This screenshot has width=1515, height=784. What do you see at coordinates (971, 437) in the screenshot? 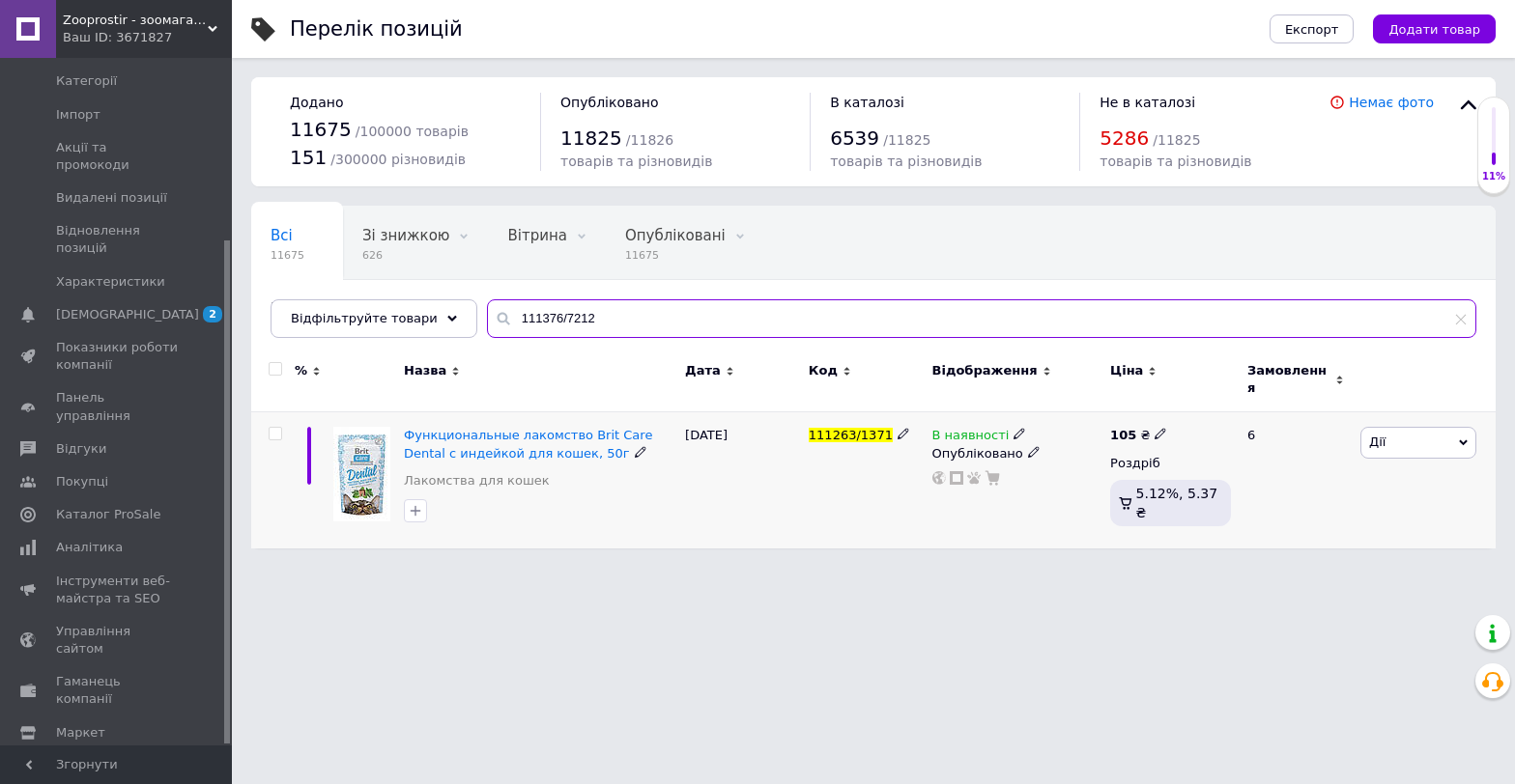
I see `span: В наявності` at bounding box center [971, 437].